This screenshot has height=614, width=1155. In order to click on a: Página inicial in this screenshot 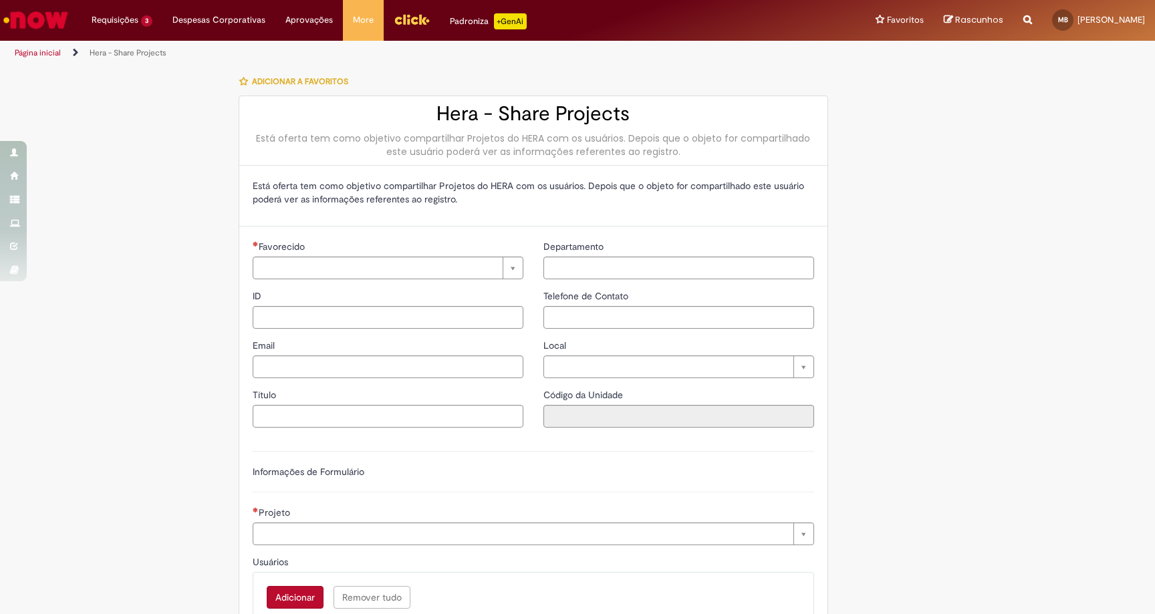, I will do `click(37, 53)`.